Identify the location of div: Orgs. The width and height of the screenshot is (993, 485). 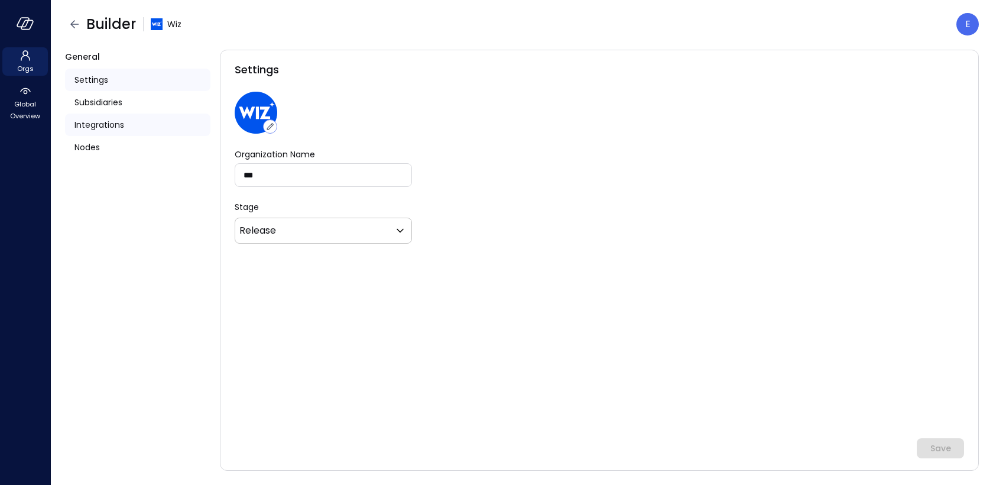
(25, 61).